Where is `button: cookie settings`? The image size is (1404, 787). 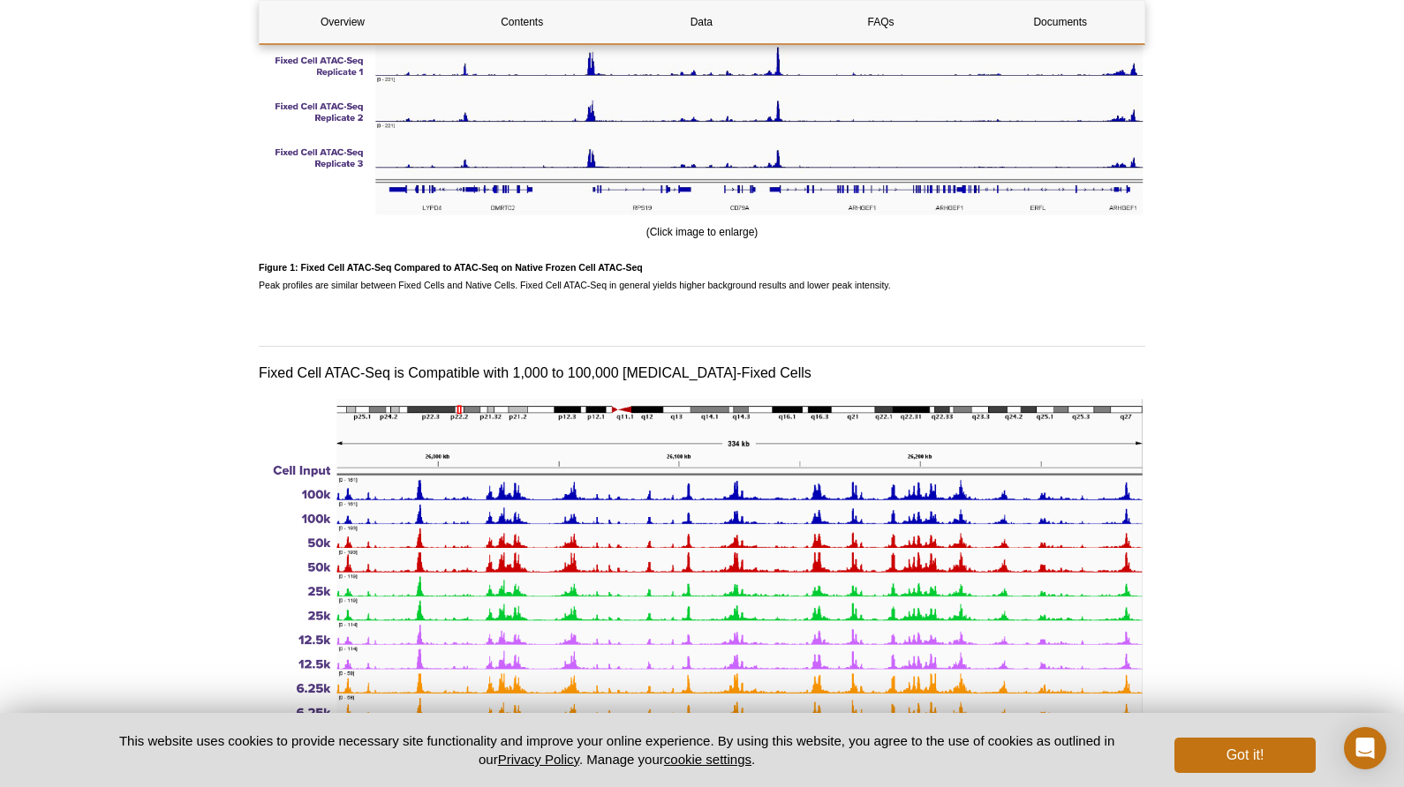
button: cookie settings is located at coordinates (707, 759).